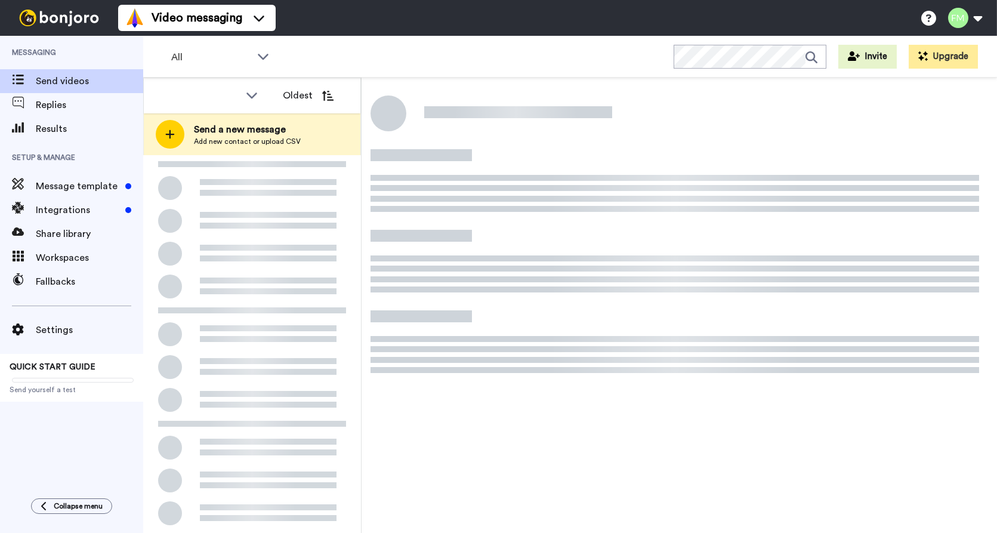  I want to click on span: Settings, so click(89, 330).